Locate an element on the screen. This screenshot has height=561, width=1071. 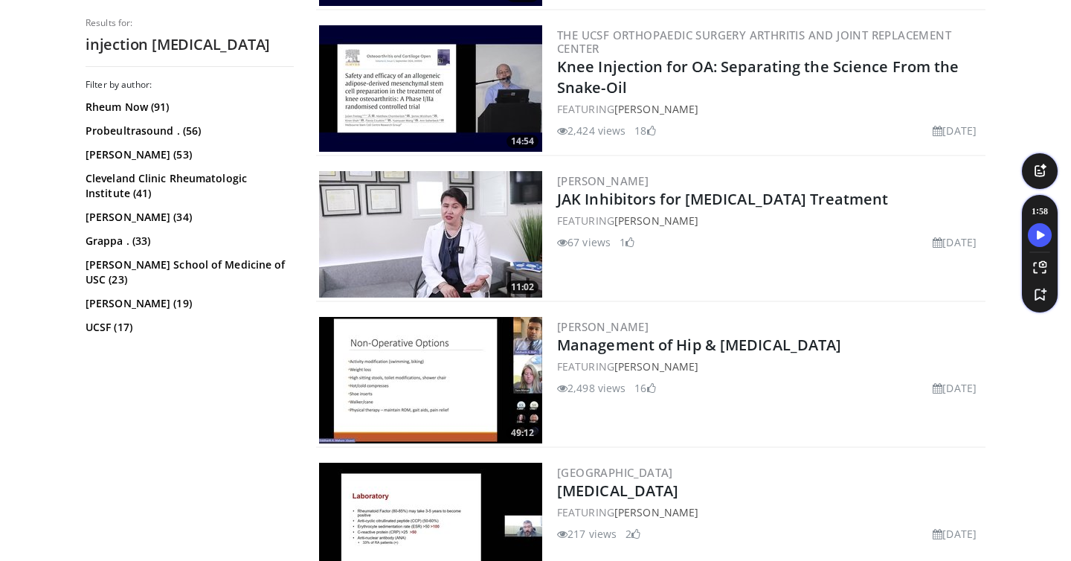
li: 2,424 views is located at coordinates (592, 130).